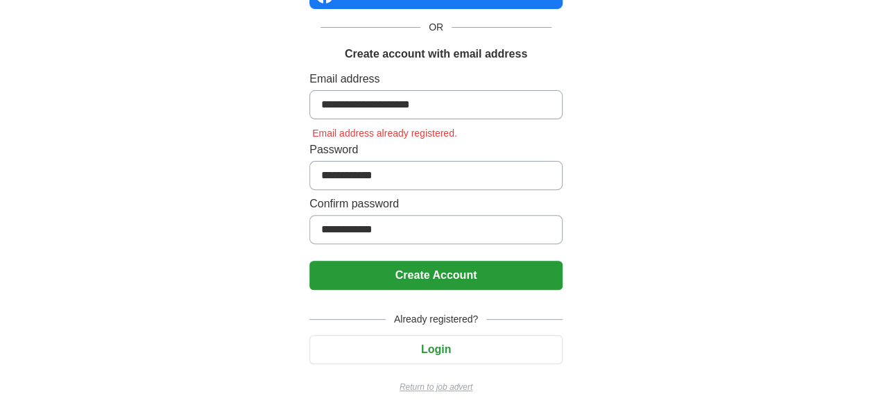 The width and height of the screenshot is (872, 412). What do you see at coordinates (436, 387) in the screenshot?
I see `p: Return to job advert` at bounding box center [436, 387].